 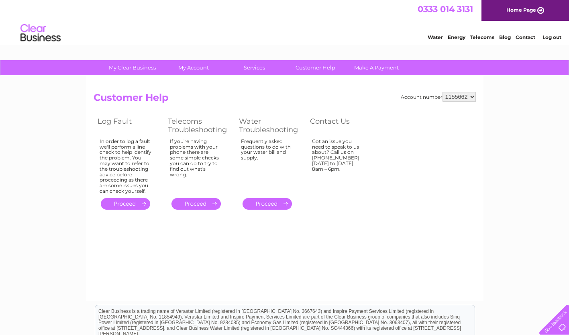 What do you see at coordinates (445, 9) in the screenshot?
I see `a: 0333 014 3131` at bounding box center [445, 9].